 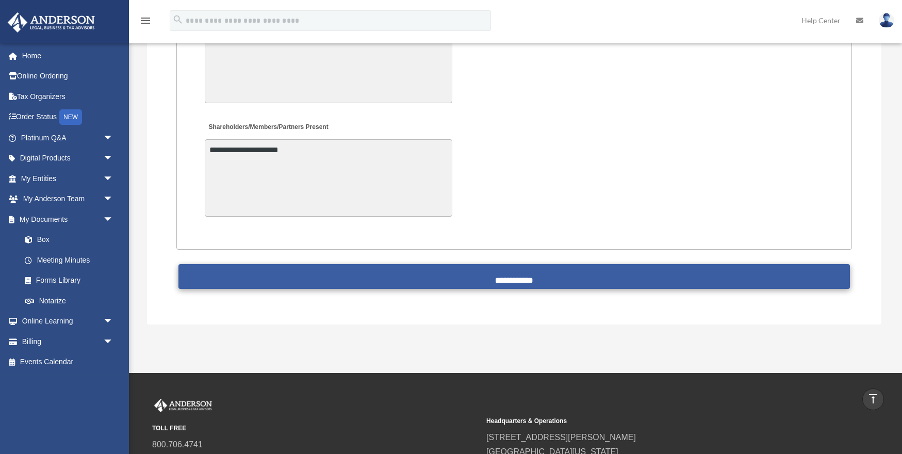 I want to click on a: vertical_align_top, so click(x=873, y=399).